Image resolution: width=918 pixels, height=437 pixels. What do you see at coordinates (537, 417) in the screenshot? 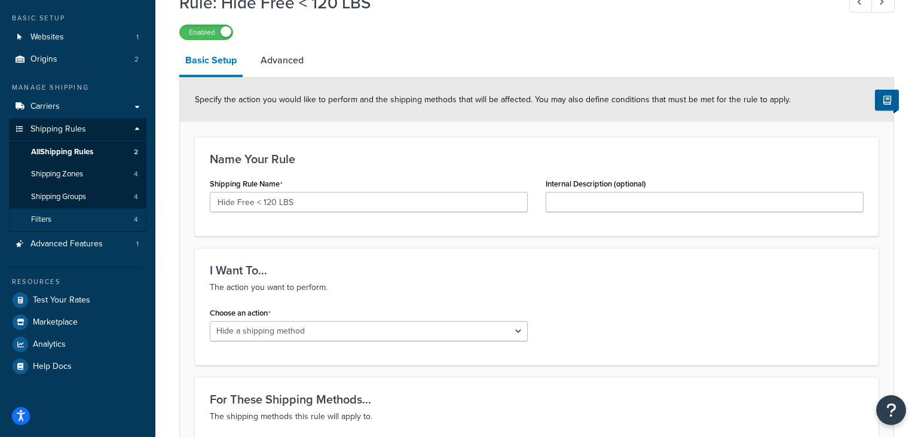
I see `p: The shipping methods this rule will apply to.` at bounding box center [537, 417].